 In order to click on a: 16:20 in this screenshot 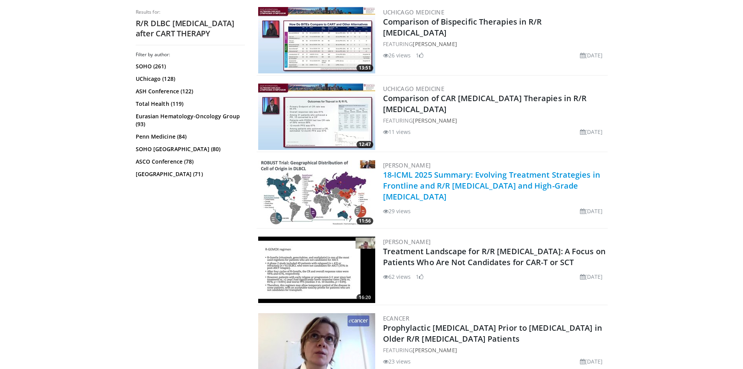, I will do `click(317, 270)`.